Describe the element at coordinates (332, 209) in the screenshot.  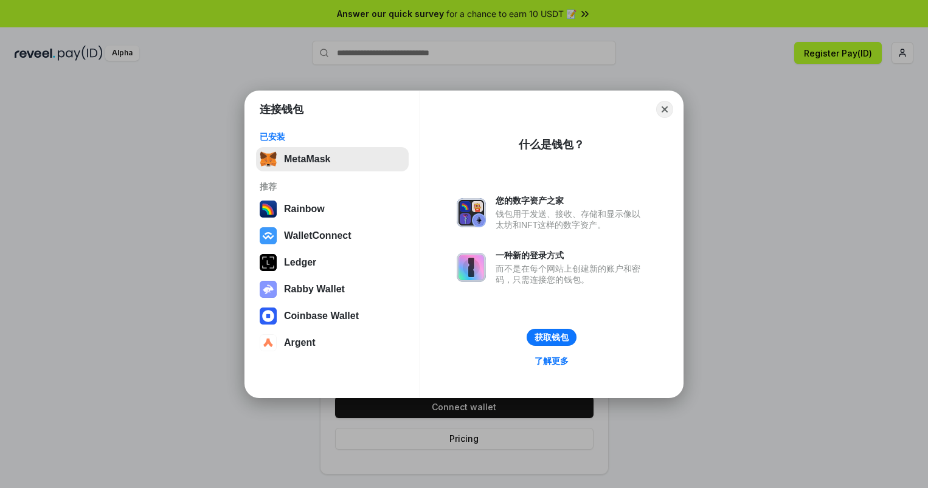
I see `button: Rainbow` at that location.